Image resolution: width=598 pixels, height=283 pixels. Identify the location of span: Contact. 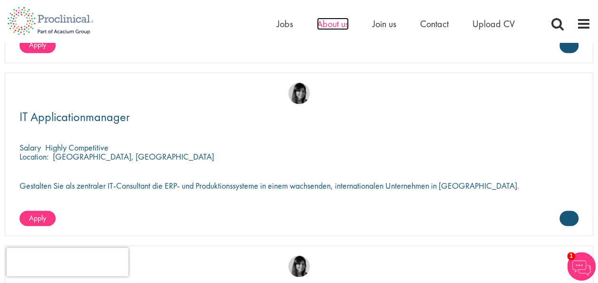
(434, 24).